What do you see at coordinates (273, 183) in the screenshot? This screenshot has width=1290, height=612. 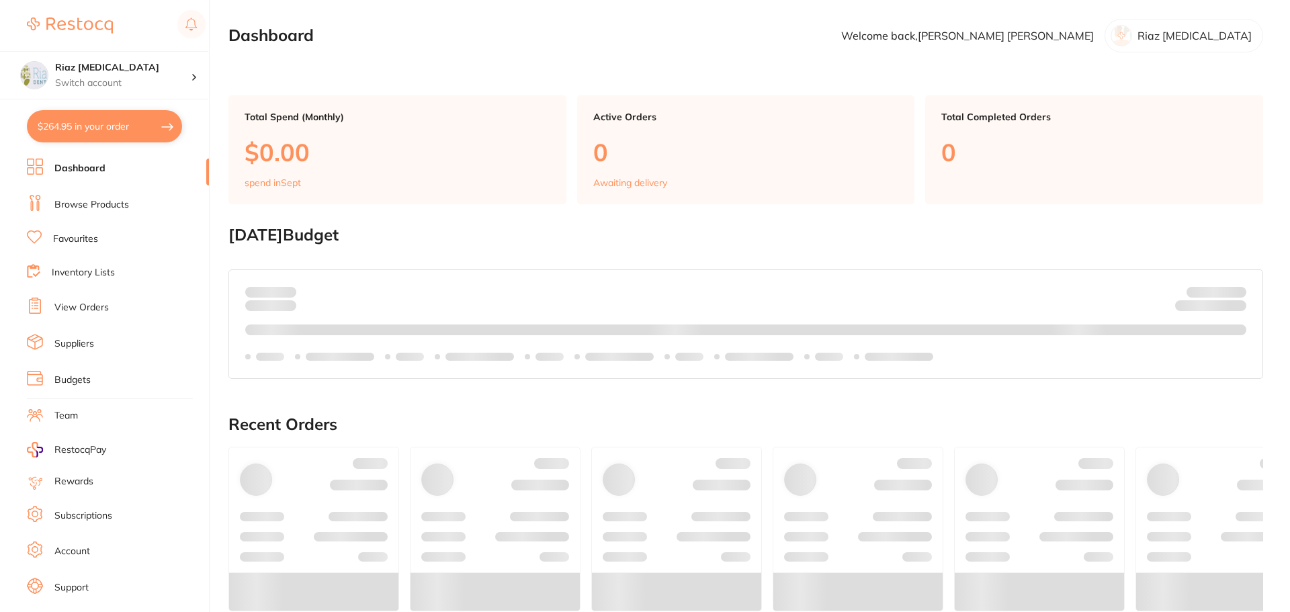 I see `p: spend in Sept` at bounding box center [273, 183].